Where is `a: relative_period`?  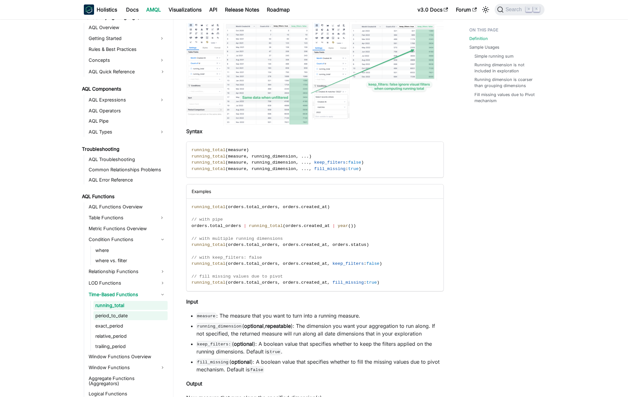
a: relative_period is located at coordinates (131, 336).